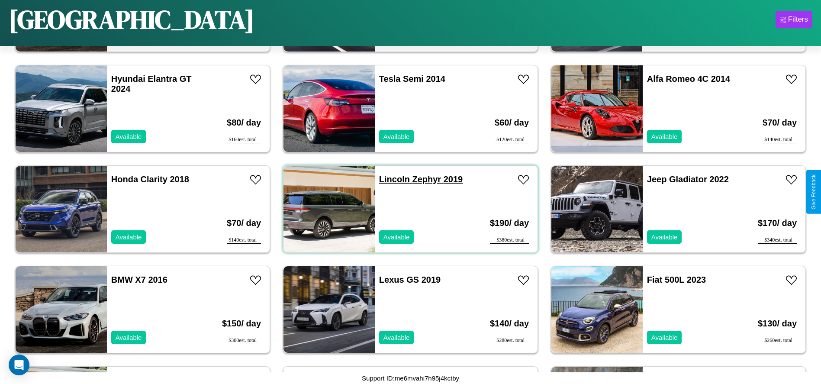  I want to click on div: Give Feedback, so click(814, 192).